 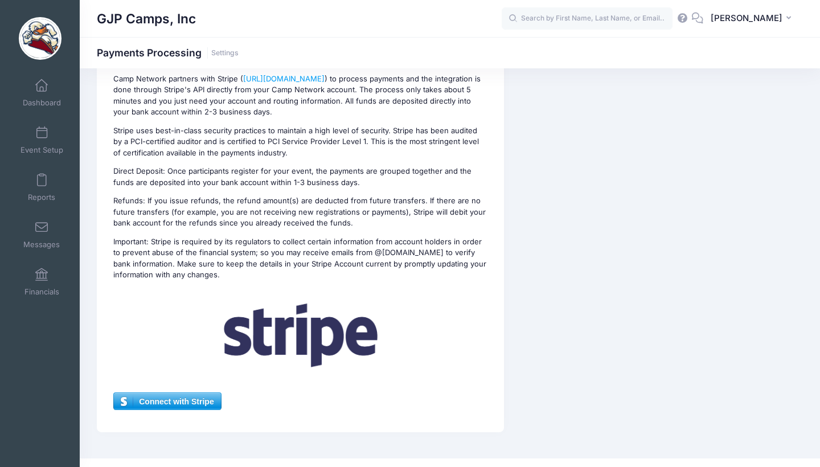 What do you see at coordinates (300, 258) in the screenshot?
I see `p: Important: Stripe is required by its regulators to collect certain information from account holde...` at bounding box center [300, 258].